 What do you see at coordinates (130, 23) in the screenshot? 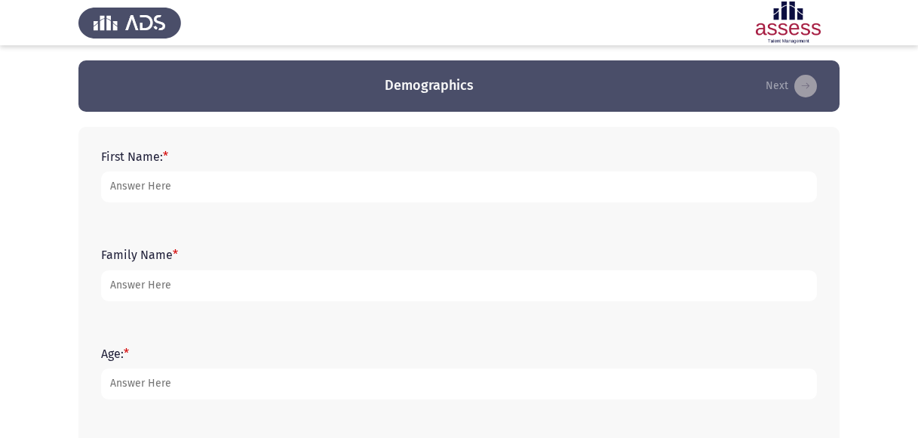
I see `img: Assess Talent Management logo` at bounding box center [130, 23].